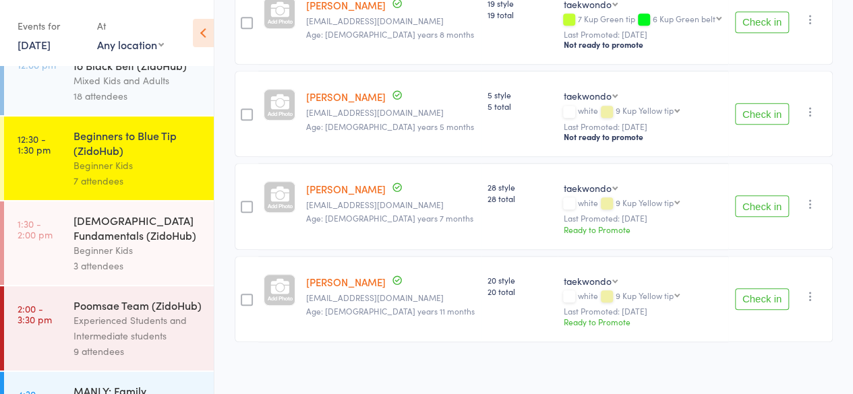 The height and width of the screenshot is (394, 853). I want to click on time: 2:00 - 3:30 pm, so click(34, 314).